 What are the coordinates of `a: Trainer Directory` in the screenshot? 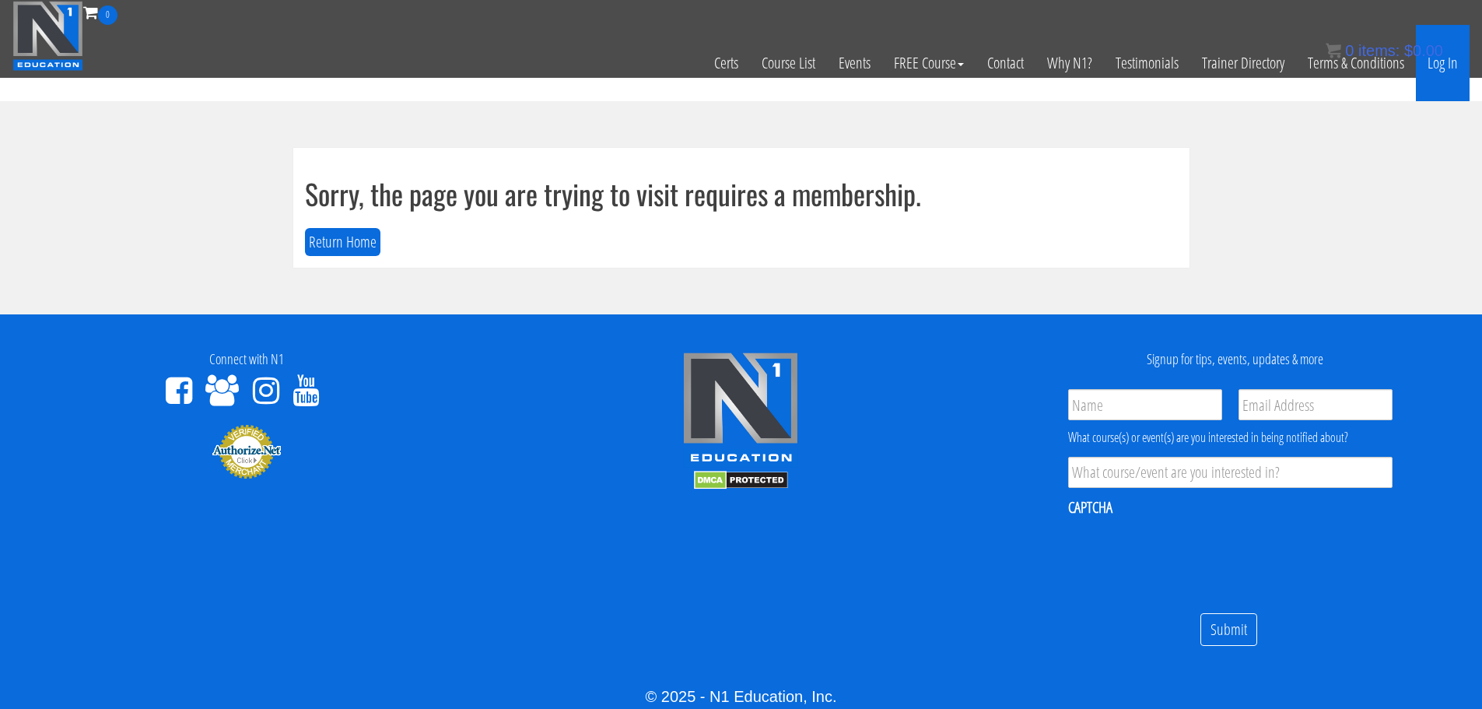 It's located at (1243, 63).